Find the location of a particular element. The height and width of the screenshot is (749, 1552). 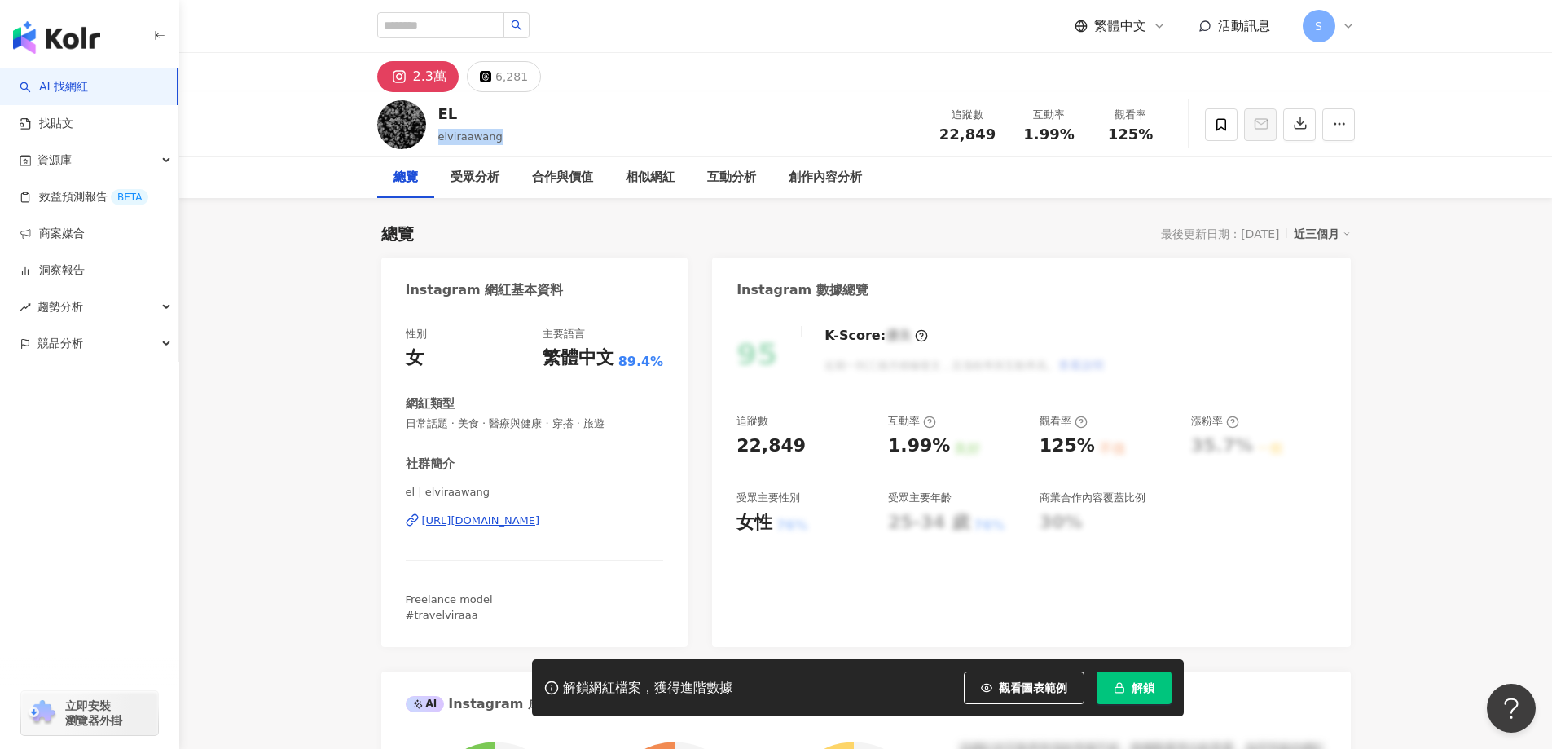

a: chrome extension立即安裝 瀏覽器外掛 is located at coordinates (90, 713).